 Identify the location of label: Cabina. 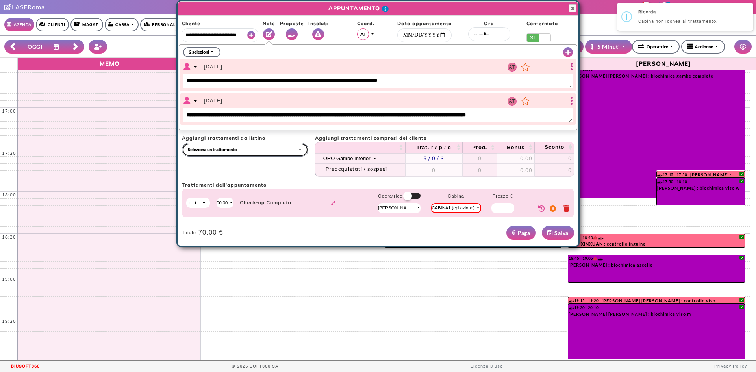
(455, 196).